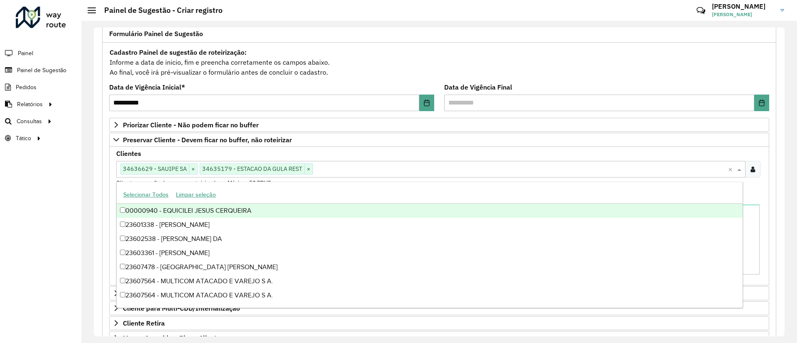 The image size is (797, 343). What do you see at coordinates (178, 52) in the screenshot?
I see `strong: Cadastro Painel de sugestão de roteirização:` at bounding box center [178, 52].